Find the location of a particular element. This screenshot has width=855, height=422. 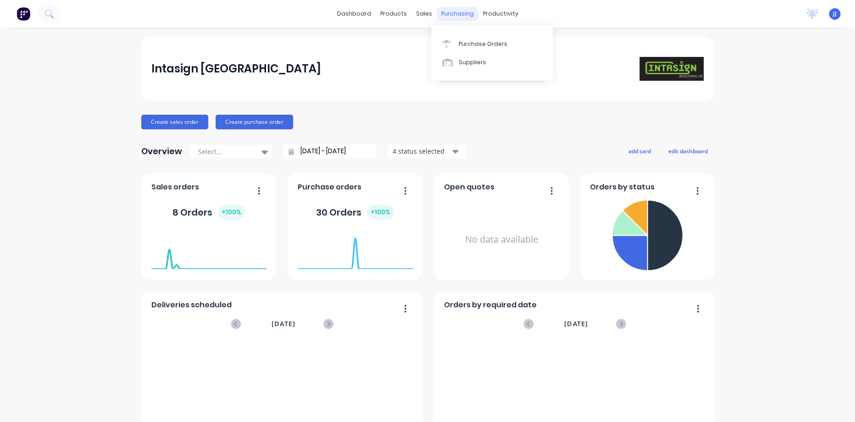

div: 30 Orders is located at coordinates (355, 212).